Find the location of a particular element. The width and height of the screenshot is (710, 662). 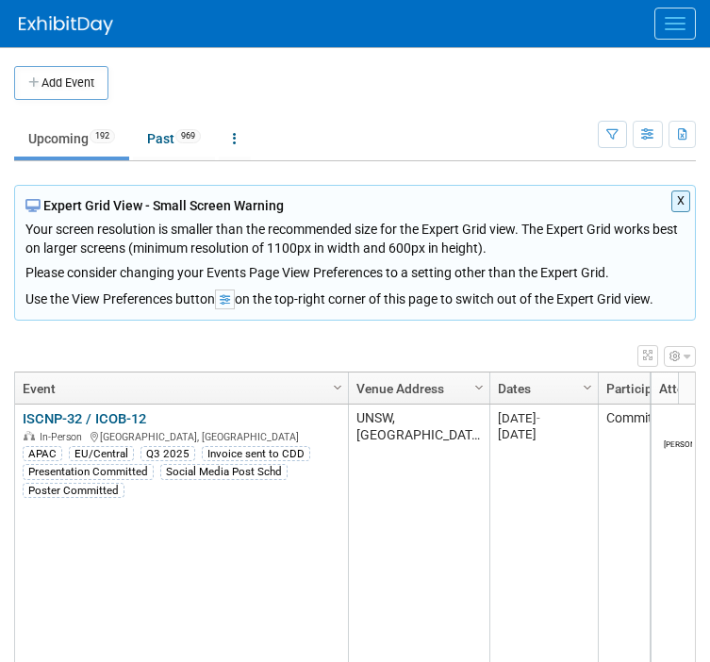

span: In-Person is located at coordinates (63, 436).